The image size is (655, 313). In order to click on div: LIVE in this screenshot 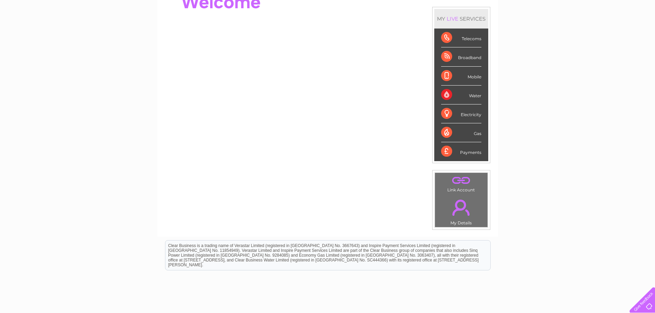, I will do `click(452, 19)`.